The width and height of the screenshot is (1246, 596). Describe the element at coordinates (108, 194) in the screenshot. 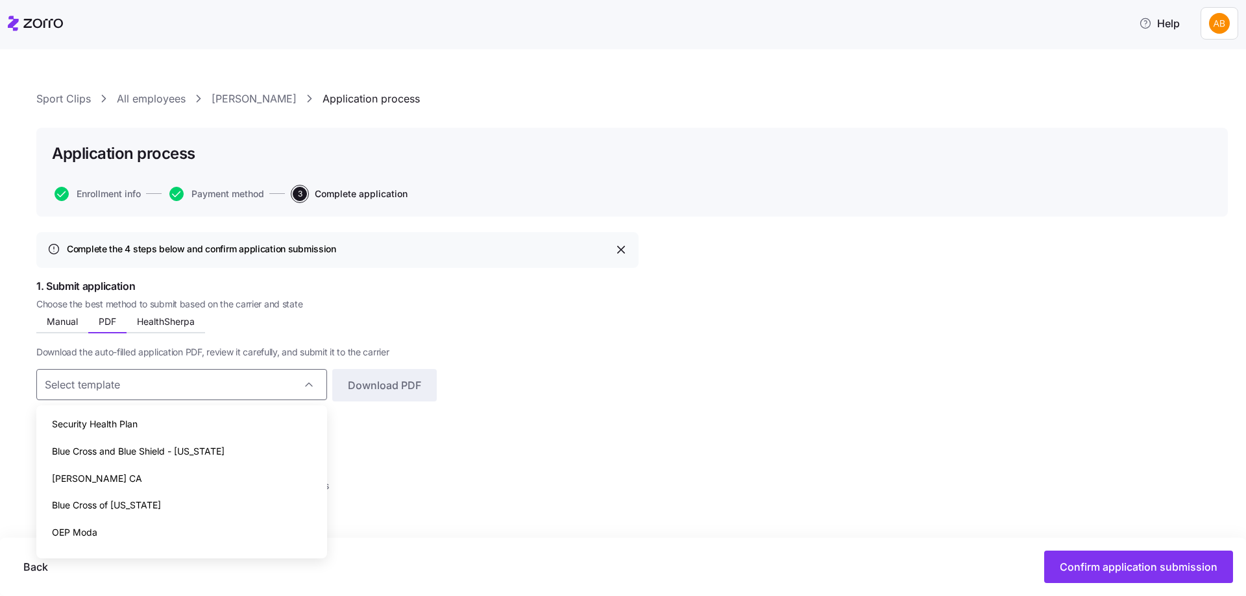

I see `span: Enrollment info` at that location.